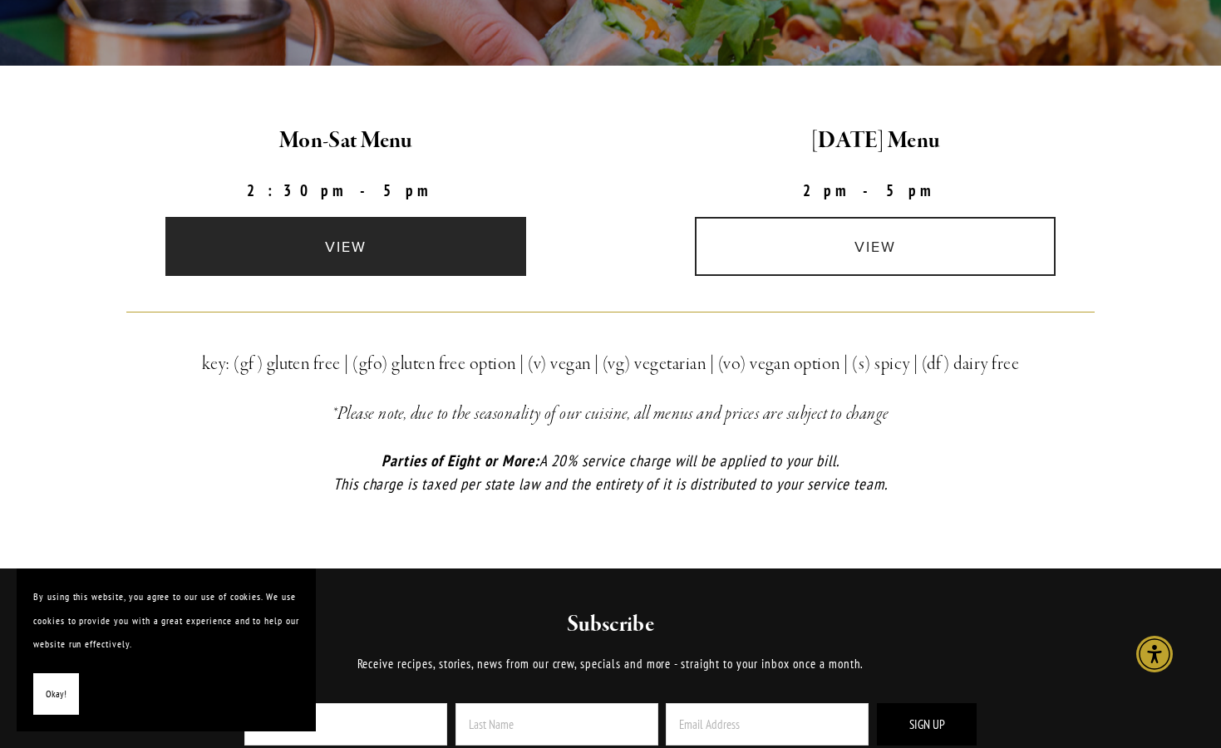 This screenshot has width=1221, height=748. What do you see at coordinates (346, 724) in the screenshot?
I see `input: First Name` at bounding box center [346, 724].